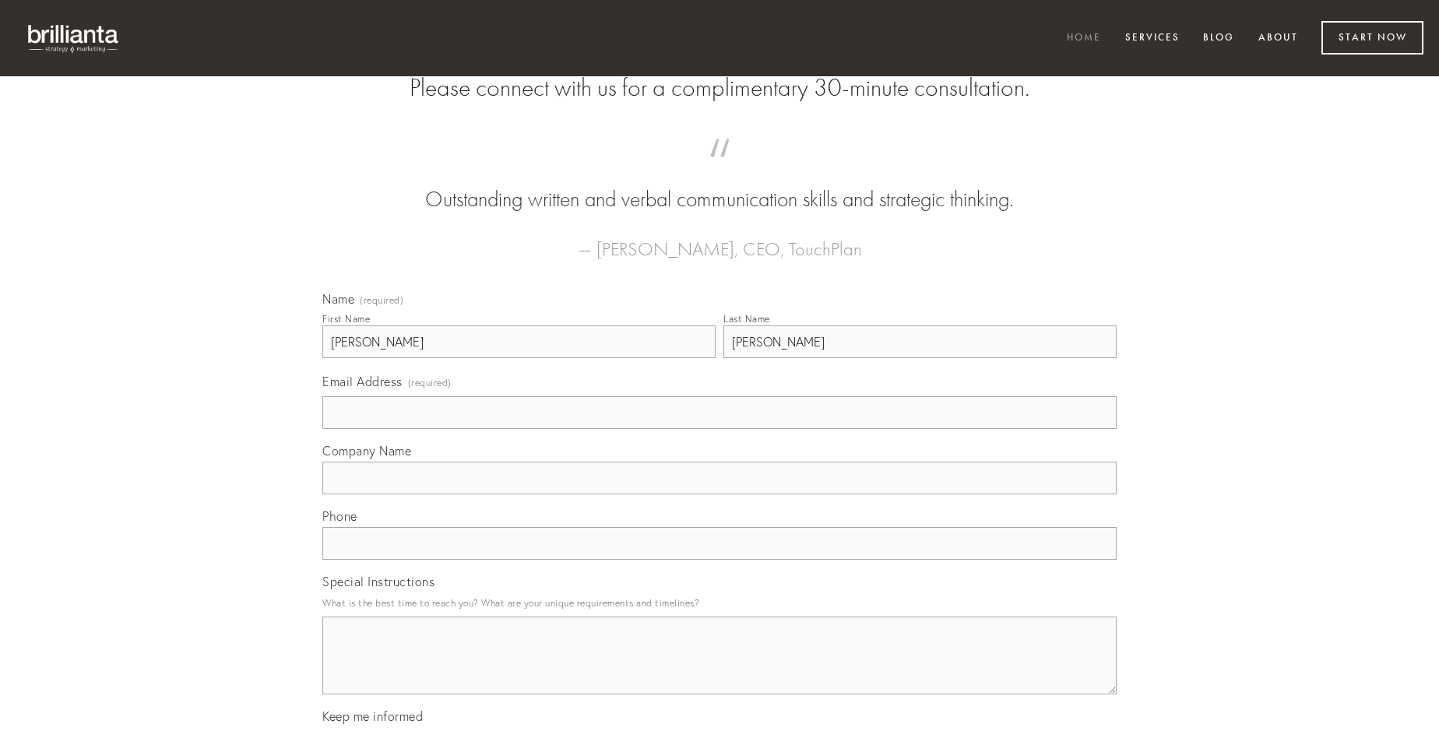 The height and width of the screenshot is (731, 1439). Describe the element at coordinates (719, 88) in the screenshot. I see `h2: Please connect with us for a complimentary 30-minute consultation.` at that location.